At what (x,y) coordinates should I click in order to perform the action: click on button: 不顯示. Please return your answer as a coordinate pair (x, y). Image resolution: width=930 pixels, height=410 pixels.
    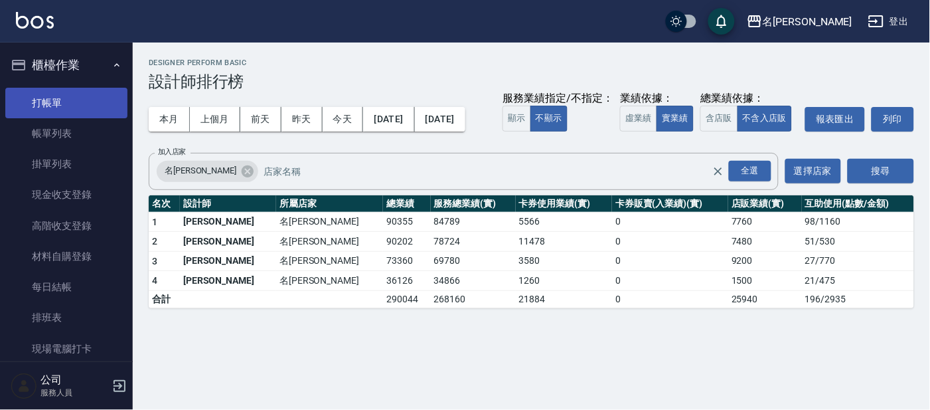
    Looking at the image, I should click on (549, 118).